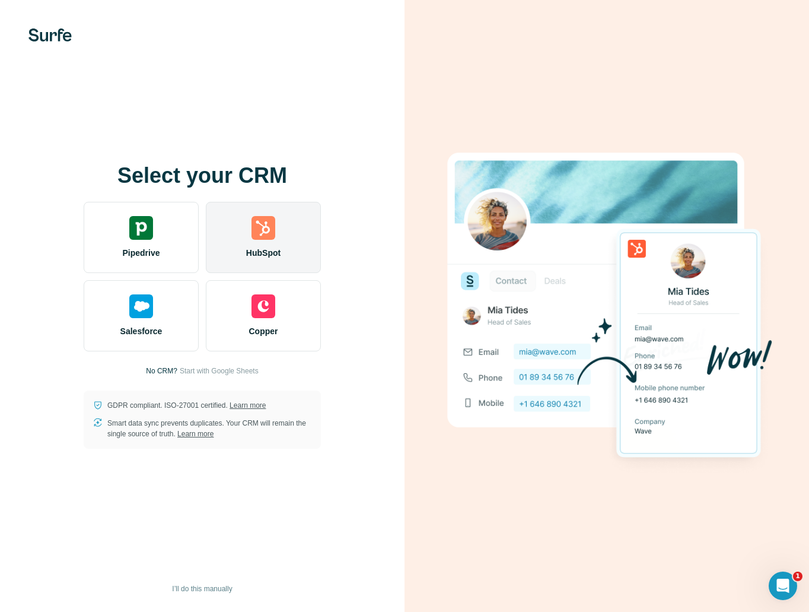  Describe the element at coordinates (263, 253) in the screenshot. I see `span: HubSpot` at that location.